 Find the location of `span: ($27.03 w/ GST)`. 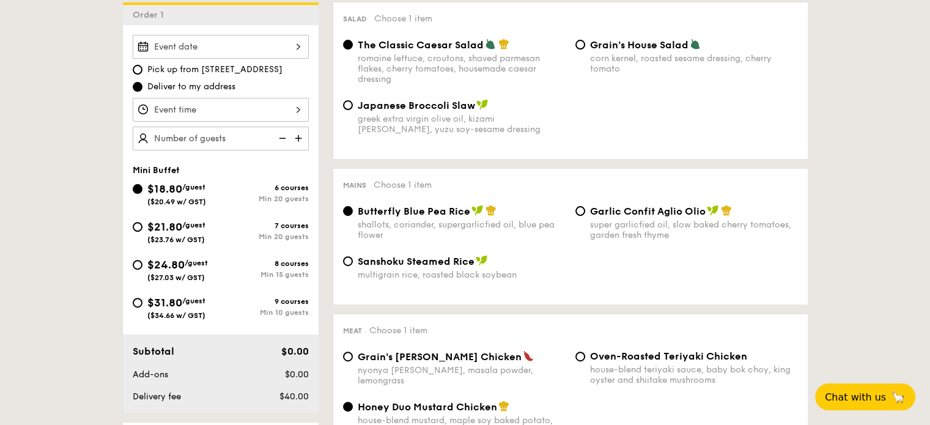

span: ($27.03 w/ GST) is located at coordinates (176, 278).